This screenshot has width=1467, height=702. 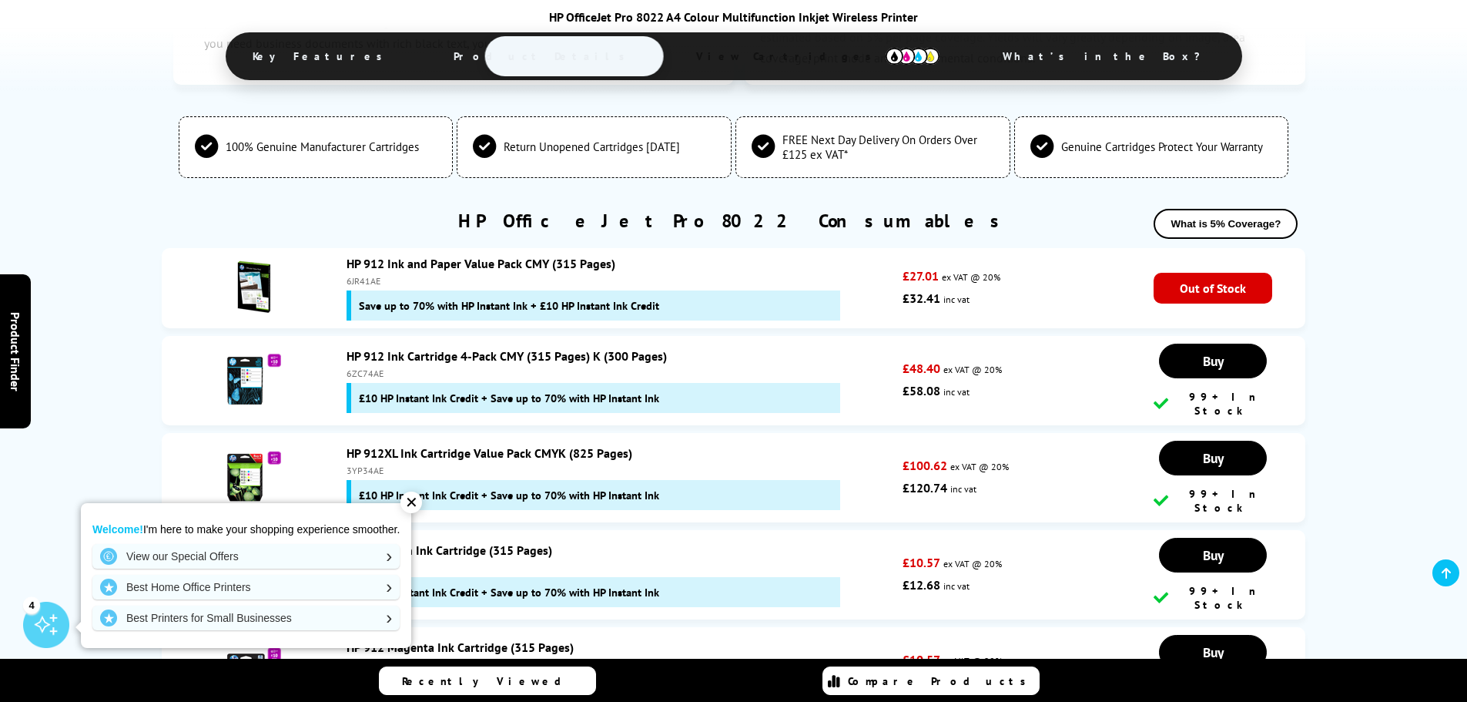 I want to click on div: 3YL77AE, so click(x=621, y=567).